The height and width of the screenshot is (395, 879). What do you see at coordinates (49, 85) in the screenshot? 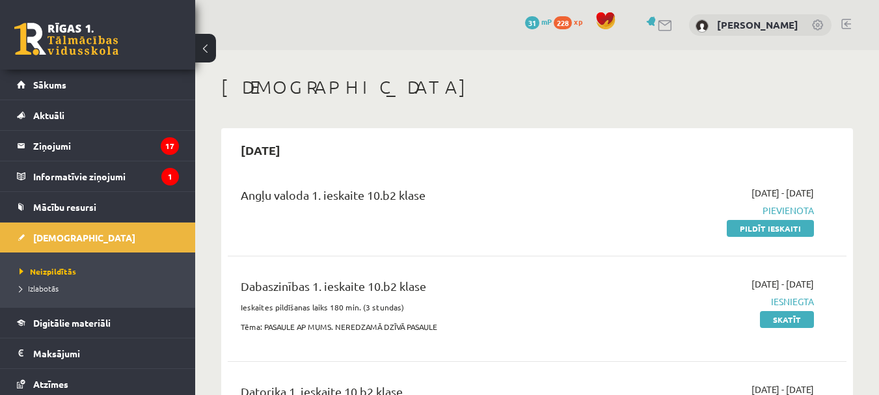
I see `span: Sākums` at bounding box center [49, 85].